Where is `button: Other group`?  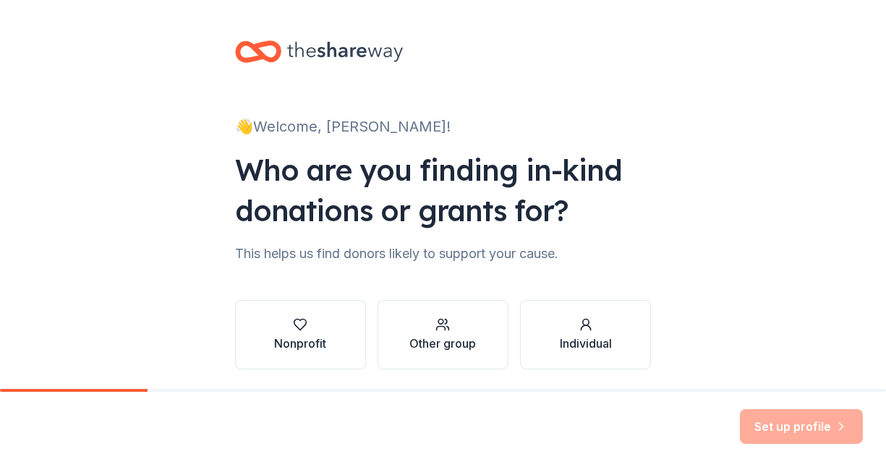 button: Other group is located at coordinates (443, 335).